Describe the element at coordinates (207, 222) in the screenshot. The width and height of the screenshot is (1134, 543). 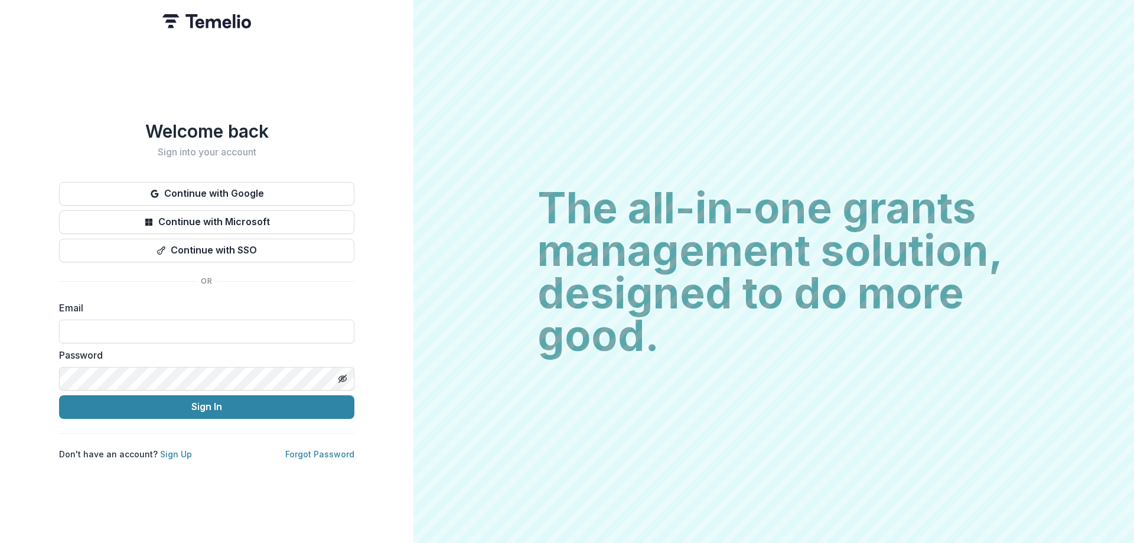
I see `button: Continue with Microsoft` at that location.